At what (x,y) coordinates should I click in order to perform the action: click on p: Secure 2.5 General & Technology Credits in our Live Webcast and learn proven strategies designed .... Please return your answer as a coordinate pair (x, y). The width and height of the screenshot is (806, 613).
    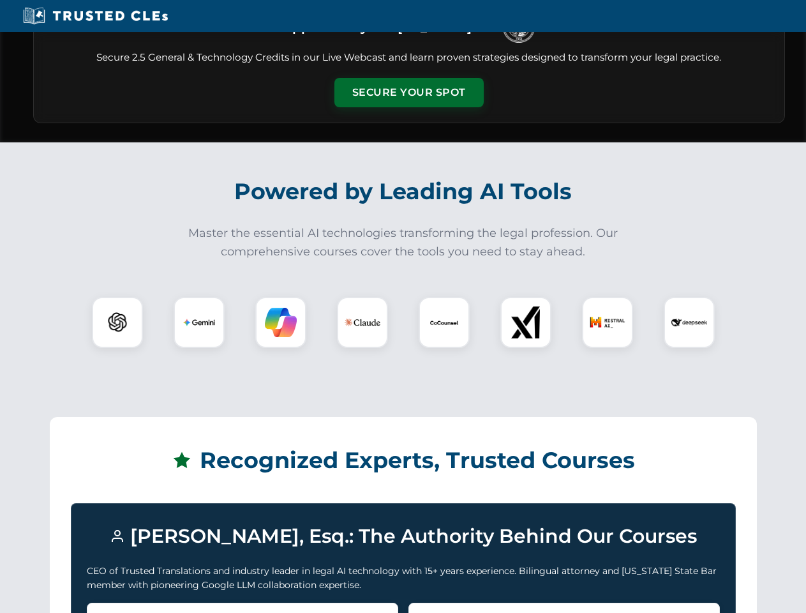
    Looking at the image, I should click on (409, 57).